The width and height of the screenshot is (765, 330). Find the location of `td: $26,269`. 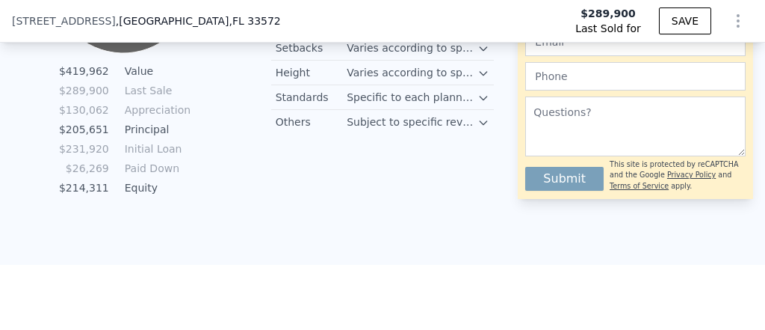

td: $26,269 is located at coordinates (84, 168).